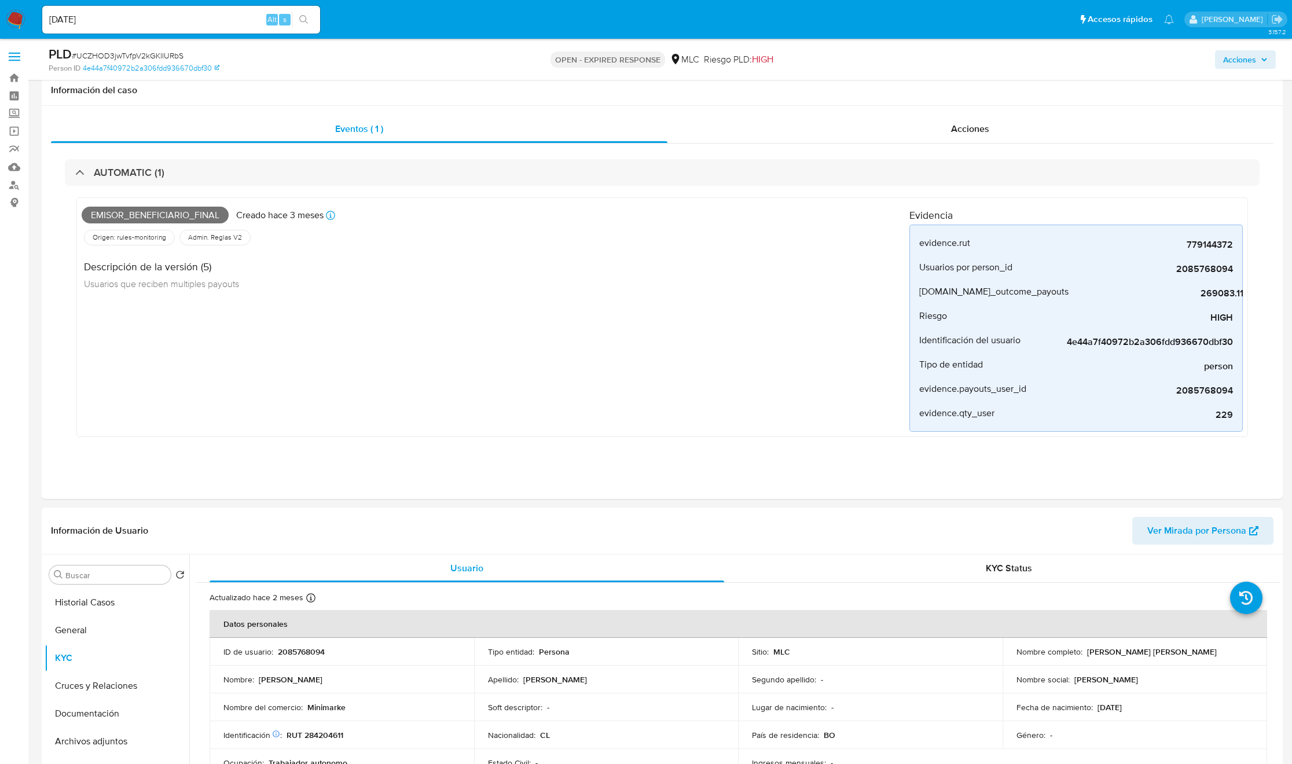 This screenshot has width=1292, height=764. I want to click on p: Fecha de nacimiento :, so click(1055, 708).